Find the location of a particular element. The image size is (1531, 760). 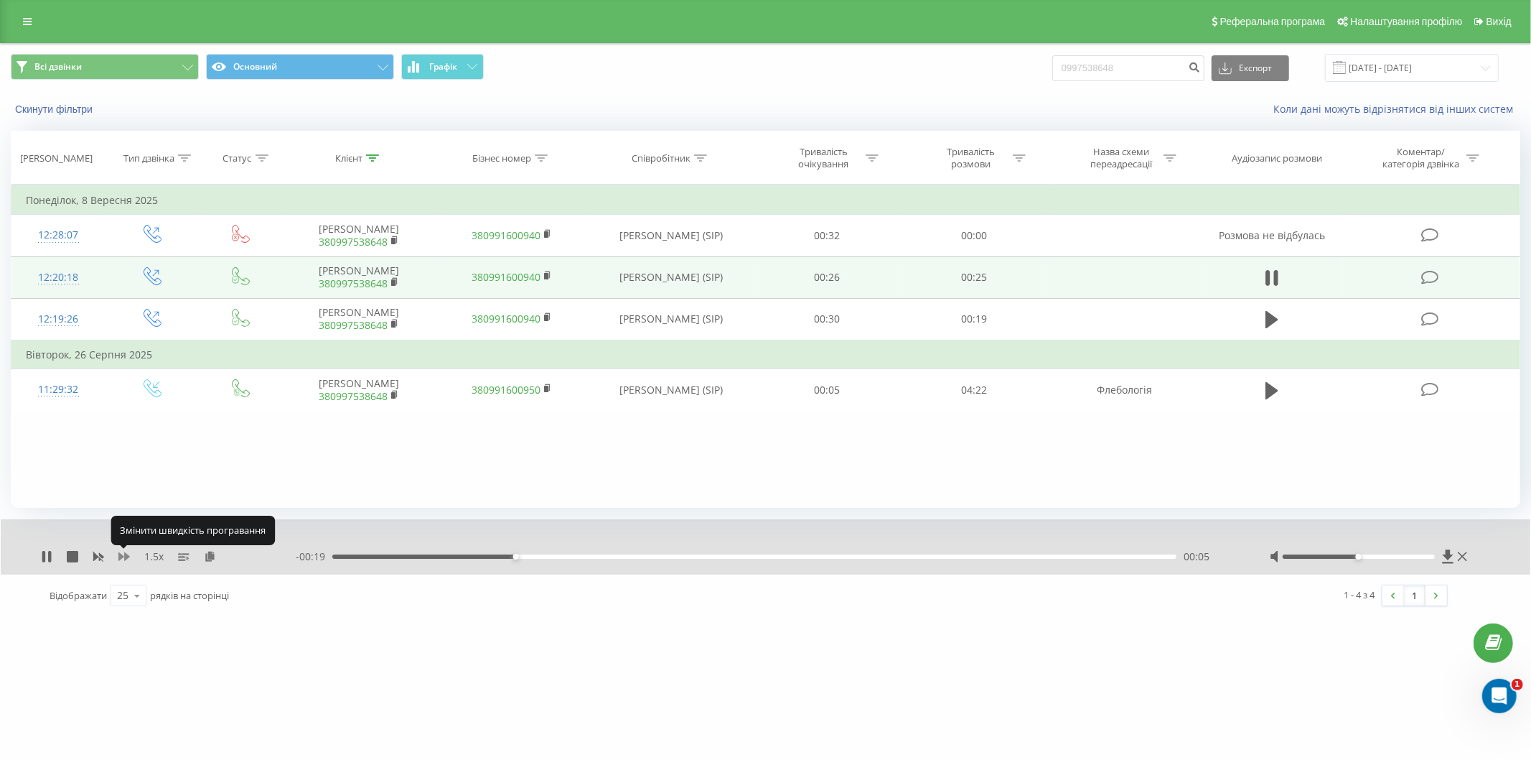

span: Розмова не відбулась is located at coordinates (1272, 235).